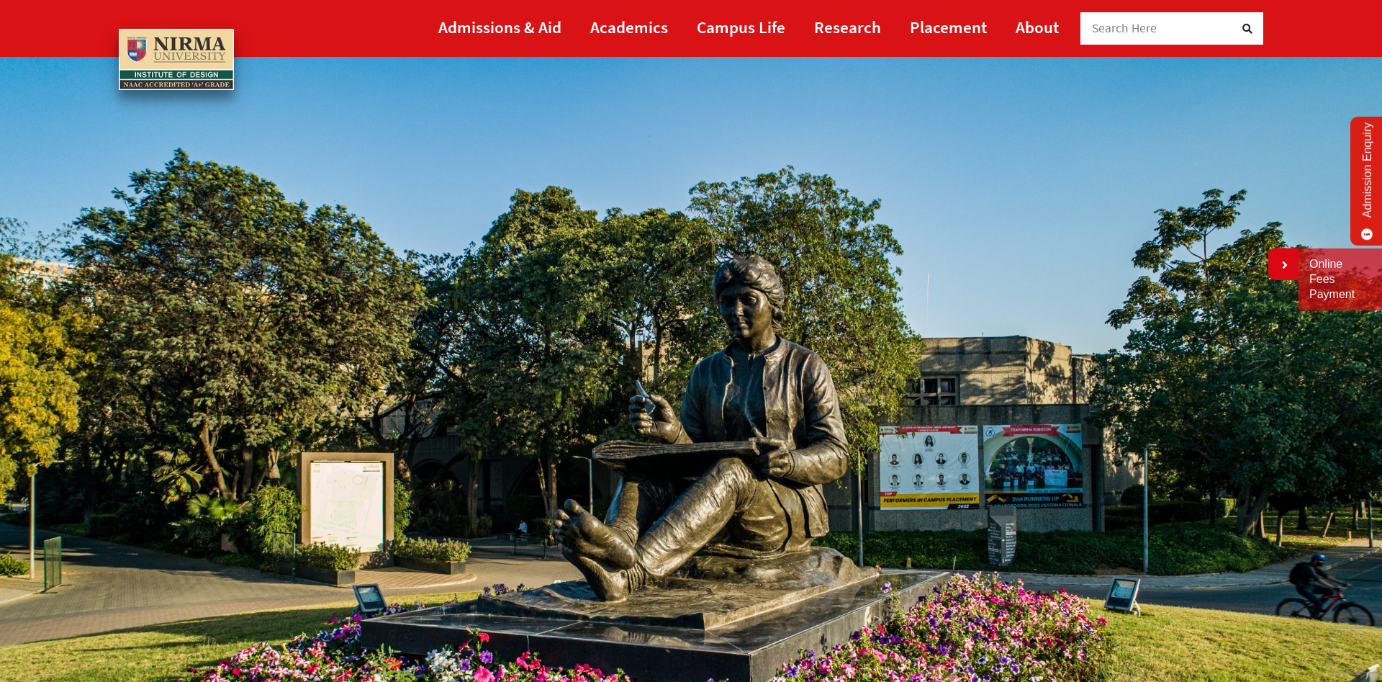 This screenshot has width=1382, height=682. What do you see at coordinates (1125, 28) in the screenshot?
I see `span: Search Here` at bounding box center [1125, 28].